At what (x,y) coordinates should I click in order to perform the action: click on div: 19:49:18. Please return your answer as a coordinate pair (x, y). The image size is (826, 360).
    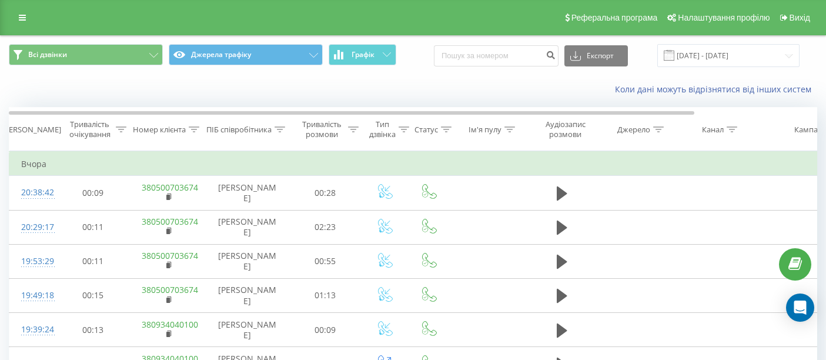
    Looking at the image, I should click on (33, 295).